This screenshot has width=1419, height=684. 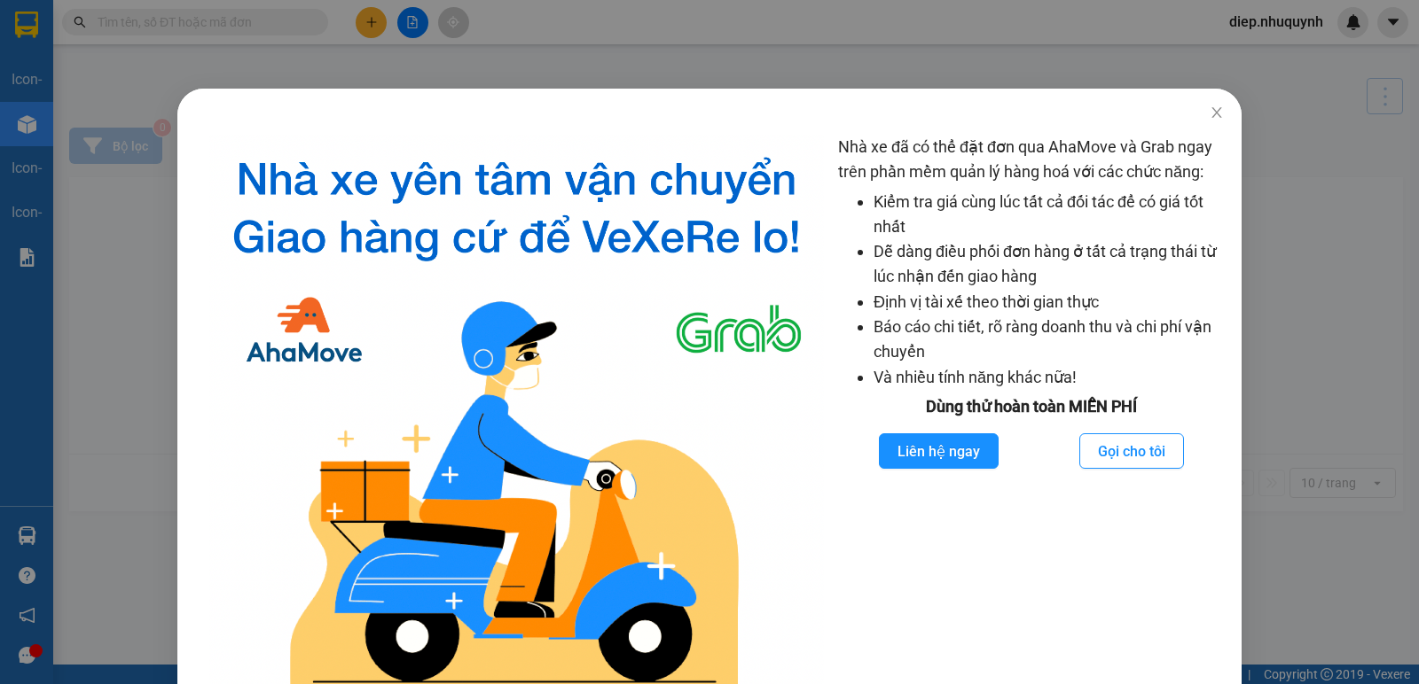 I want to click on span: close, so click(x=1216, y=113).